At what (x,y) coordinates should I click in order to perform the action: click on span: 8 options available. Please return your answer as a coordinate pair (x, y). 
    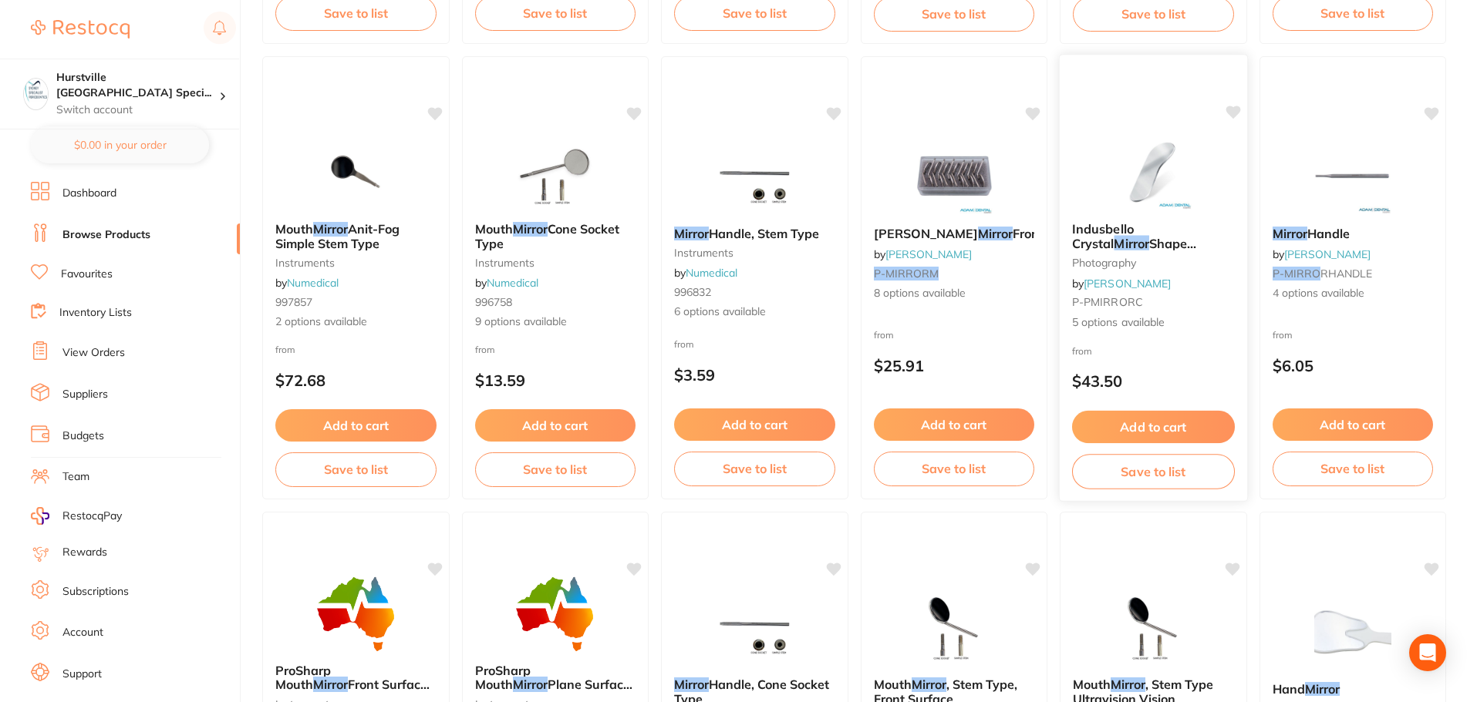
    Looking at the image, I should click on (954, 294).